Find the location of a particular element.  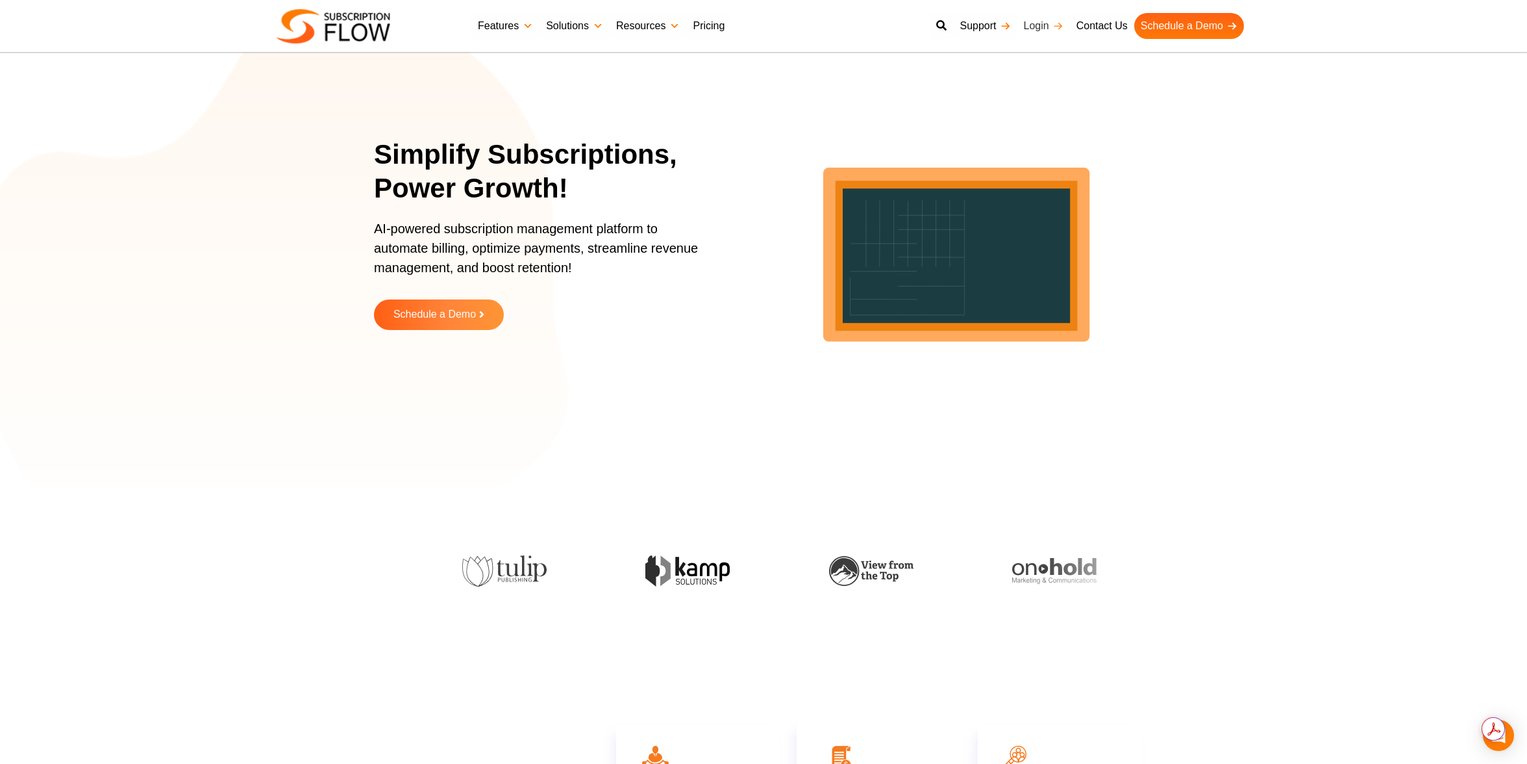

a: Features is located at coordinates (505, 26).